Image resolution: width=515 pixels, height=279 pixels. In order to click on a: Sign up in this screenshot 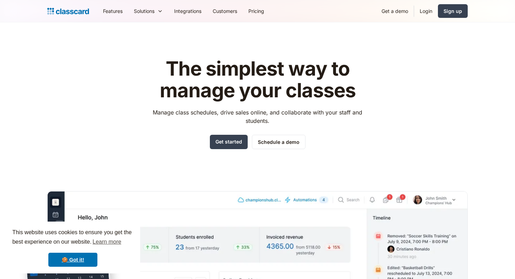, I will do `click(453, 11)`.